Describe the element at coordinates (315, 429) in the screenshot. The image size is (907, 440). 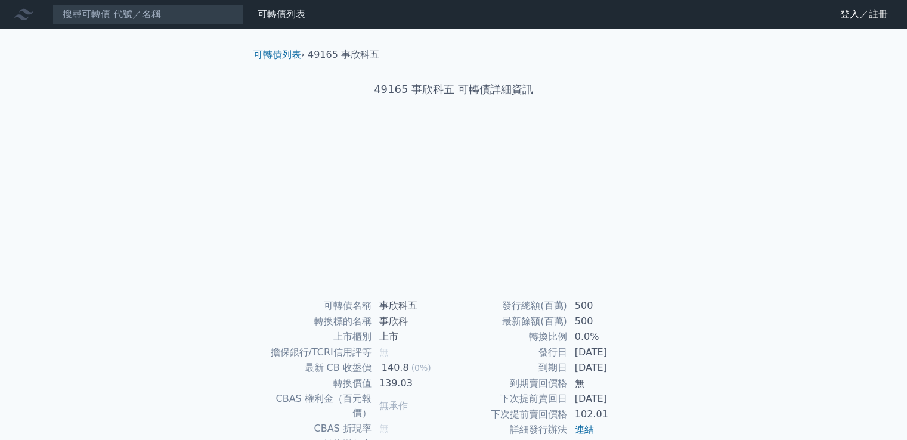
I see `td: CBAS 折現率` at that location.